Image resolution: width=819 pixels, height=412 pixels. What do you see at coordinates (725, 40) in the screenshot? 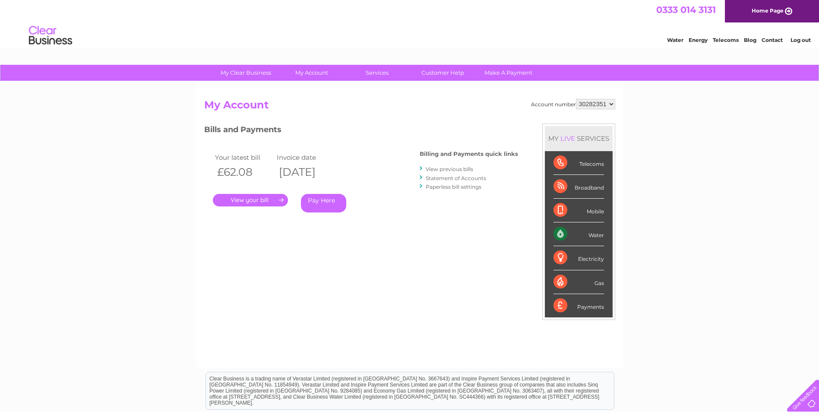
I see `a: Telecoms` at bounding box center [725, 40].